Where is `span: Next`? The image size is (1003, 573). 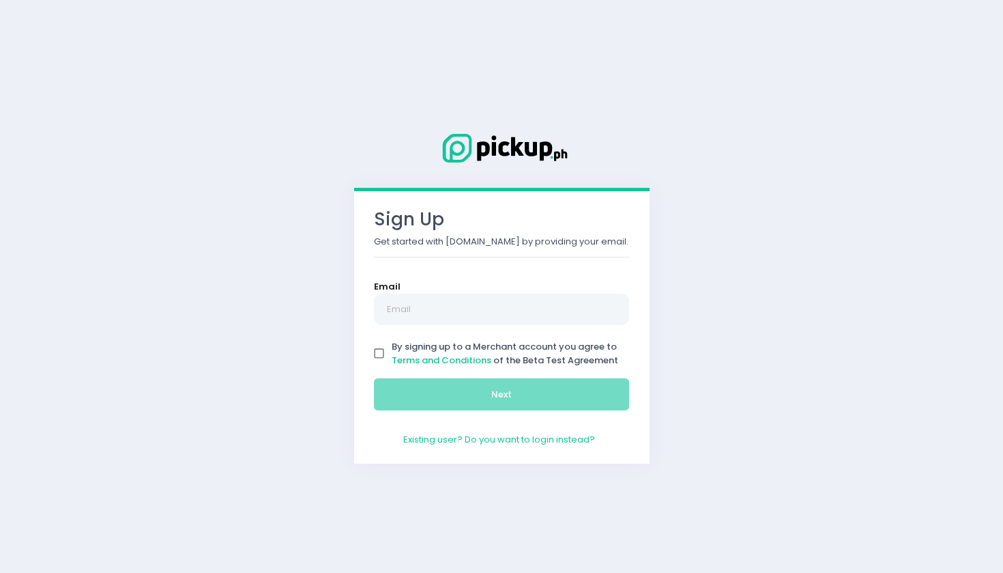
span: Next is located at coordinates (502, 394).